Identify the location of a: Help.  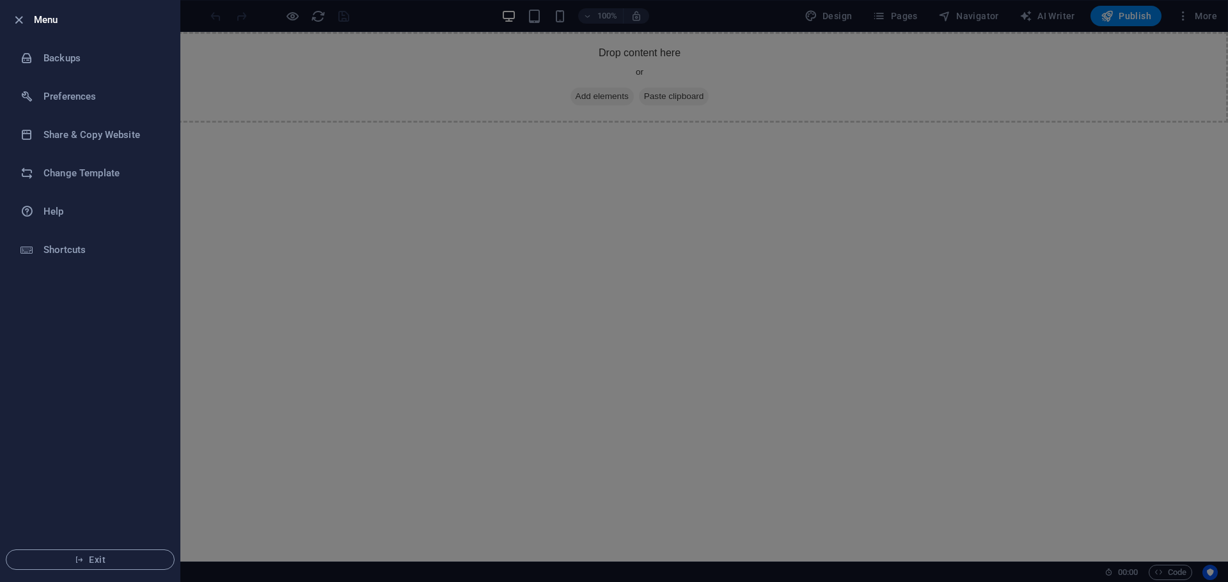
(90, 212).